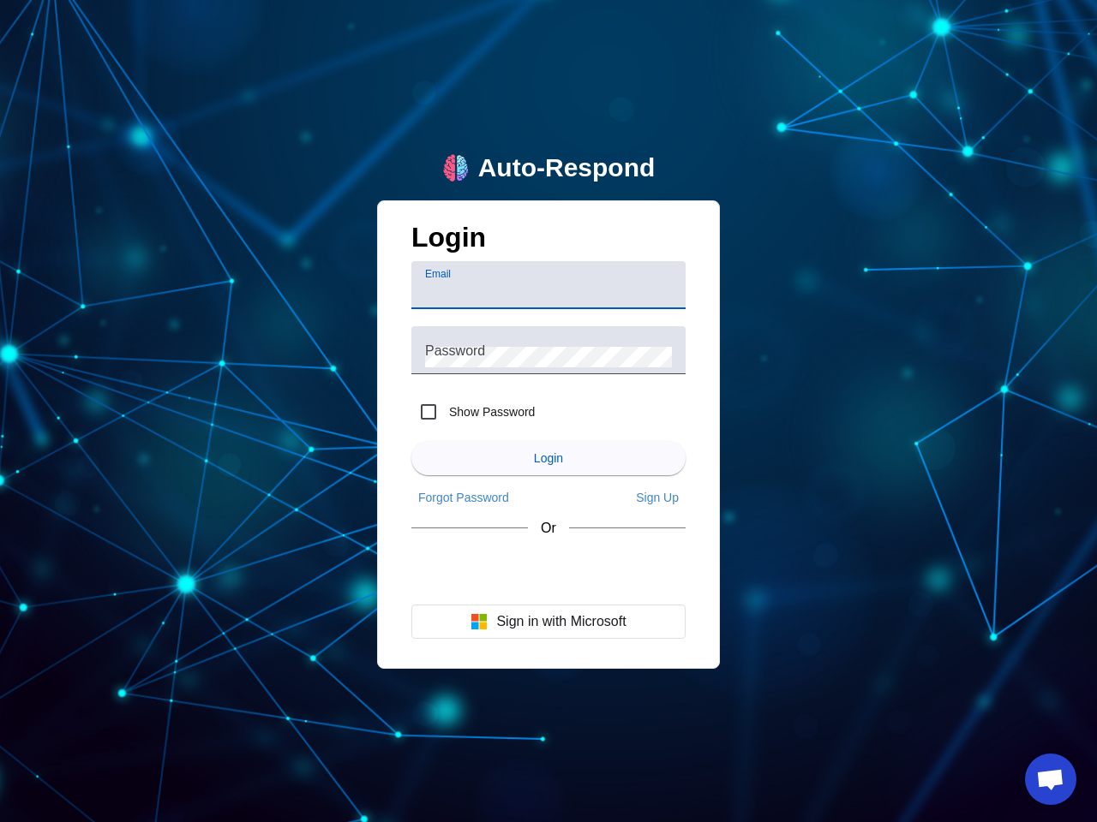  What do you see at coordinates (548, 622) in the screenshot?
I see `button: Sign in with Microsoft` at bounding box center [548, 622].